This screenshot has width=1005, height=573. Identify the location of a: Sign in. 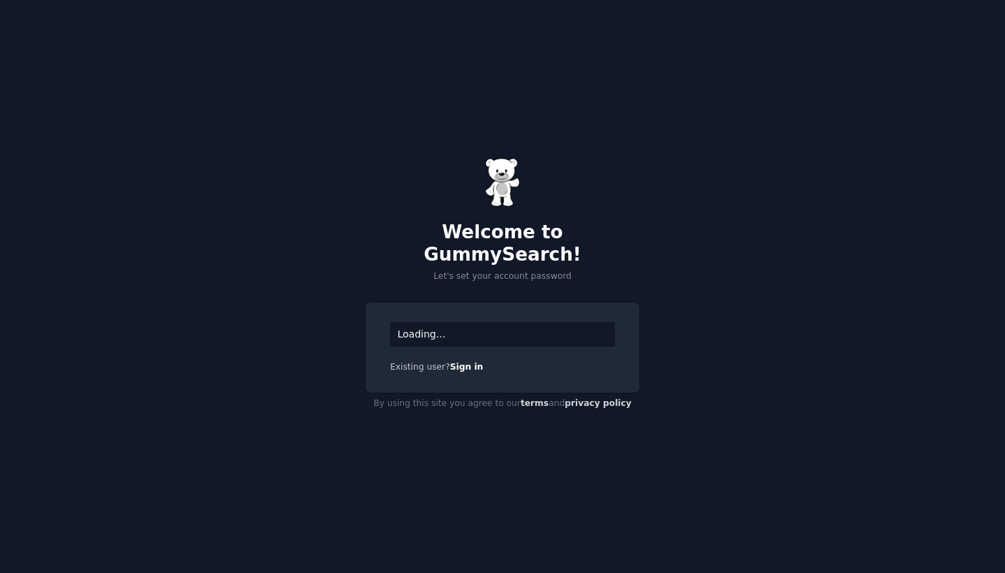
(467, 367).